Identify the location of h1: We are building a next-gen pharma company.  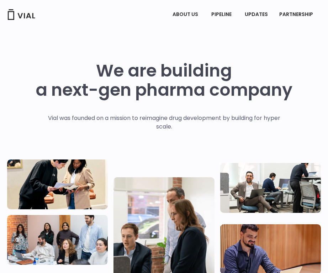
(164, 80).